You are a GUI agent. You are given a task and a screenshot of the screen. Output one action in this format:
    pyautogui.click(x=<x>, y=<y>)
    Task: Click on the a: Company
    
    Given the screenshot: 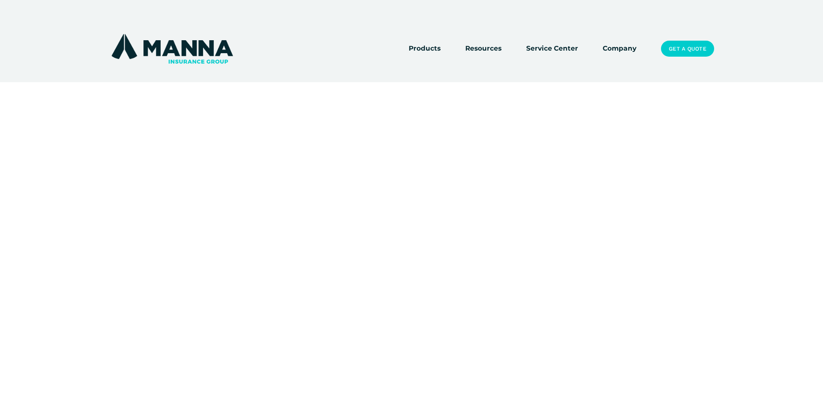 What is the action you would take?
    pyautogui.click(x=620, y=49)
    